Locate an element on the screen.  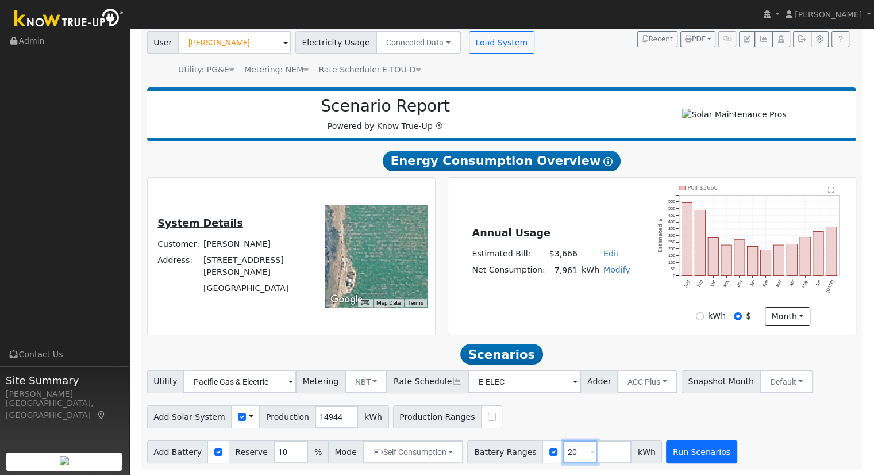
a: Terms (opens in new tab) is located at coordinates (416, 302).